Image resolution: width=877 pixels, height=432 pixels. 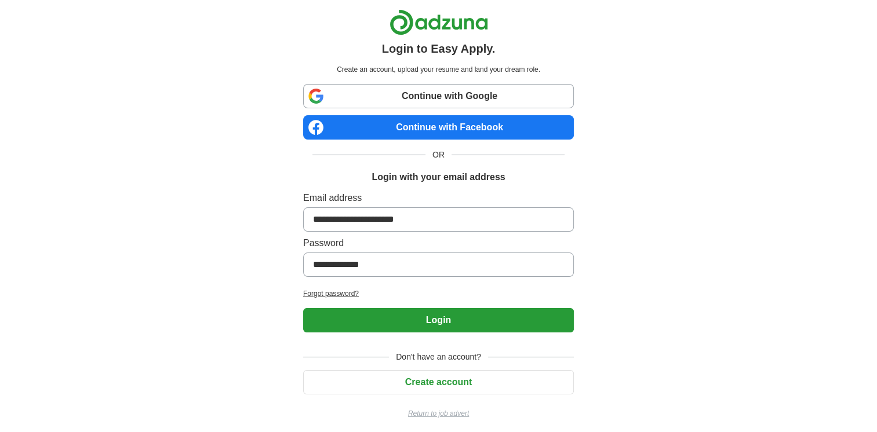 What do you see at coordinates (438, 414) in the screenshot?
I see `p: Return to job advert` at bounding box center [438, 414].